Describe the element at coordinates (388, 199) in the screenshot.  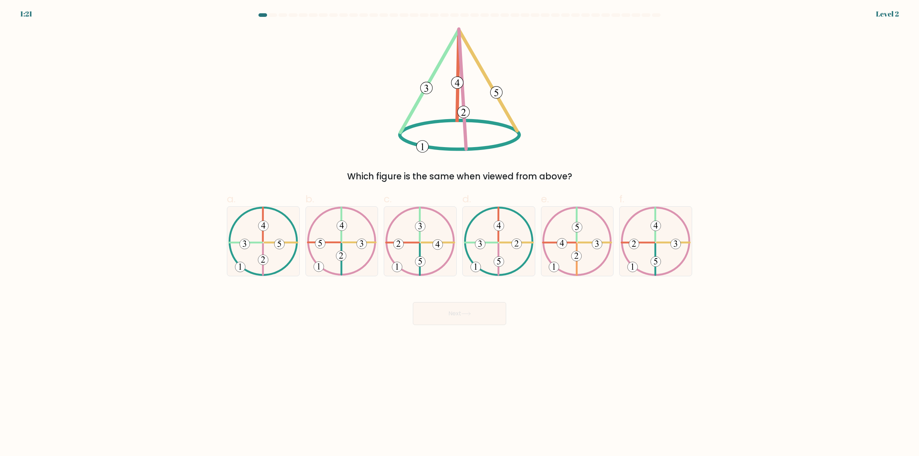
I see `span: c.` at that location.